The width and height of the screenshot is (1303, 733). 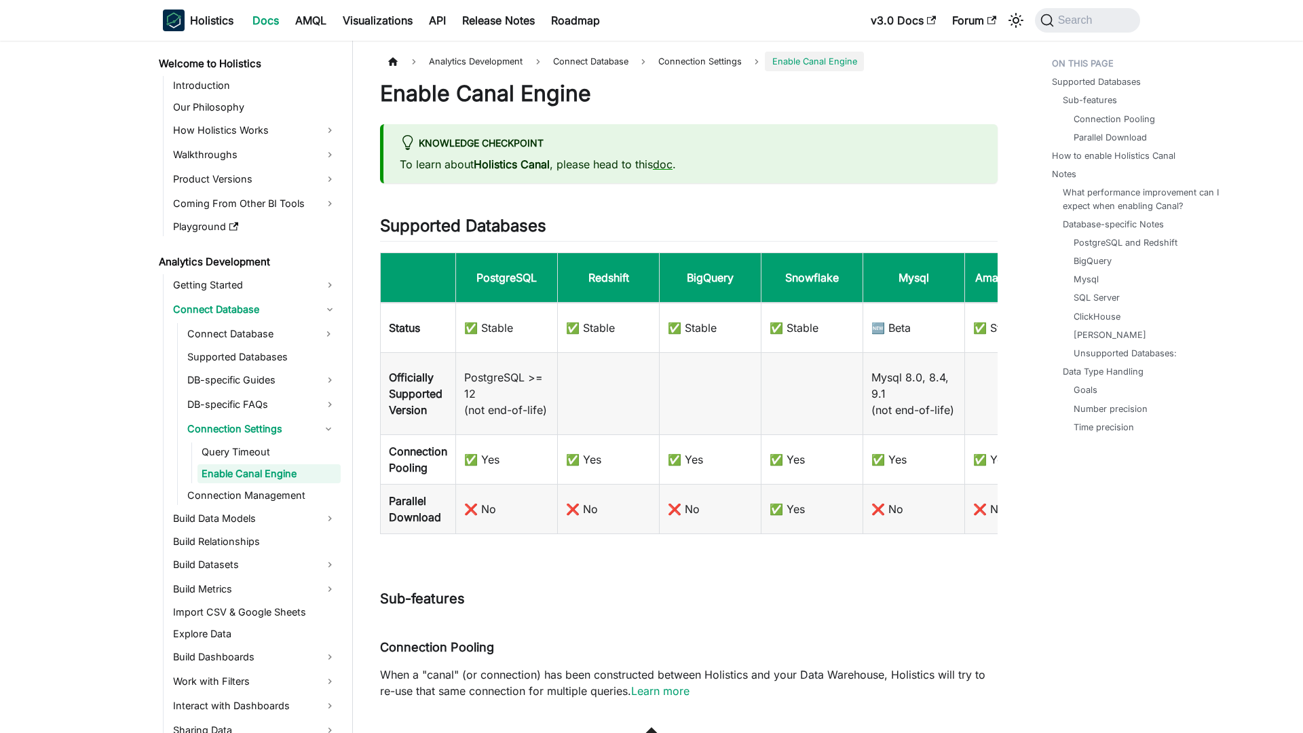 What do you see at coordinates (329, 334) in the screenshot?
I see `button: Expand sidebar category 'Connect Database'` at bounding box center [329, 334].